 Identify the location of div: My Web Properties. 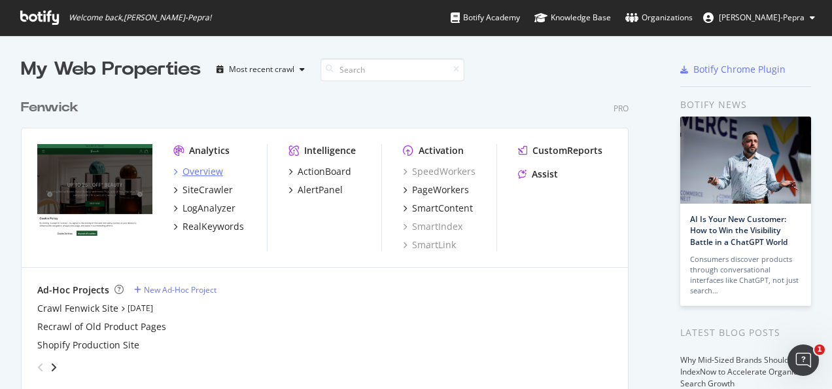
(111, 69).